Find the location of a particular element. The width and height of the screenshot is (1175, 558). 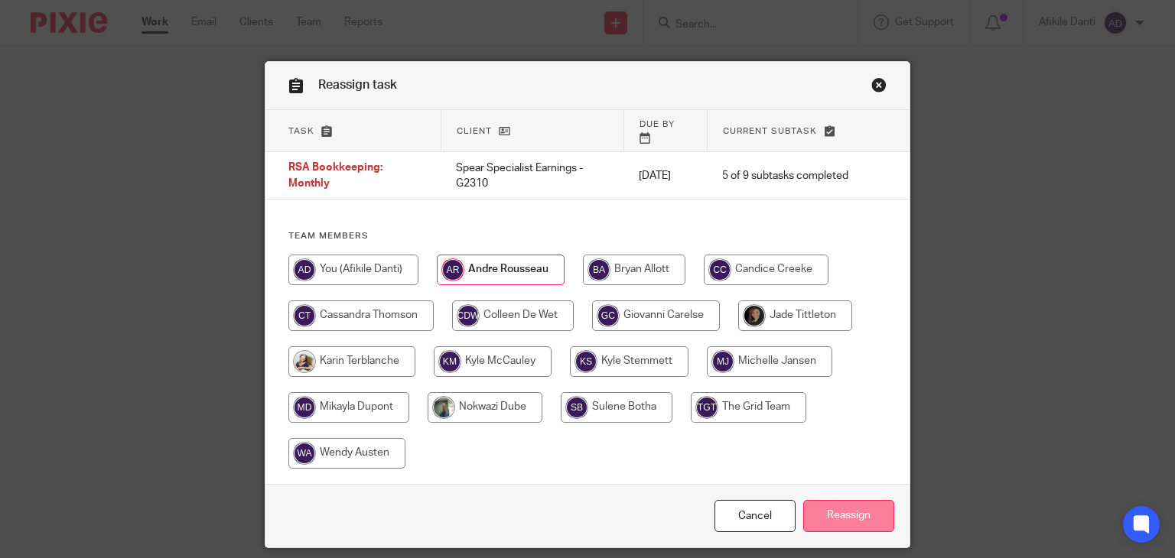

span: Client is located at coordinates (474, 131).